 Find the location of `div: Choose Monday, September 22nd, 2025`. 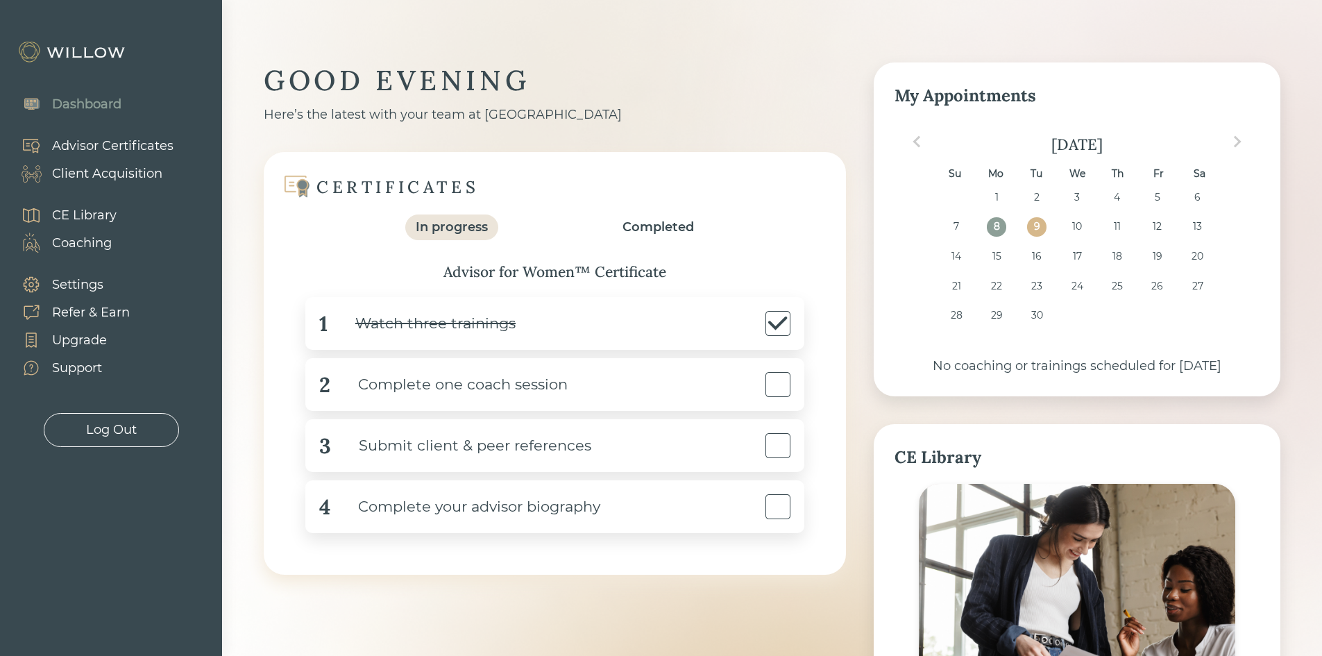

div: Choose Monday, September 22nd, 2025 is located at coordinates (996, 286).